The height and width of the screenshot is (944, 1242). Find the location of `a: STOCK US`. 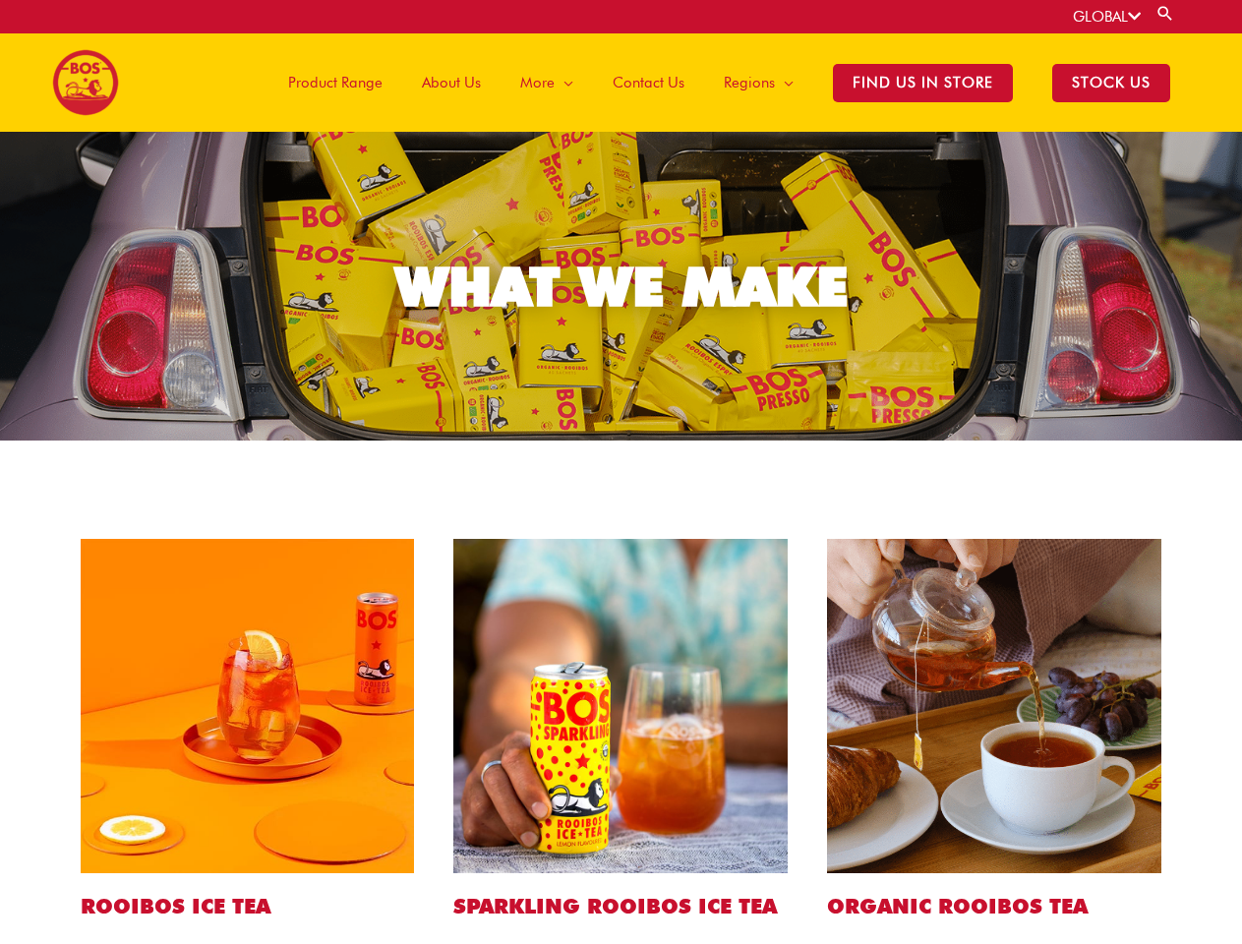

a: STOCK US is located at coordinates (1111, 83).